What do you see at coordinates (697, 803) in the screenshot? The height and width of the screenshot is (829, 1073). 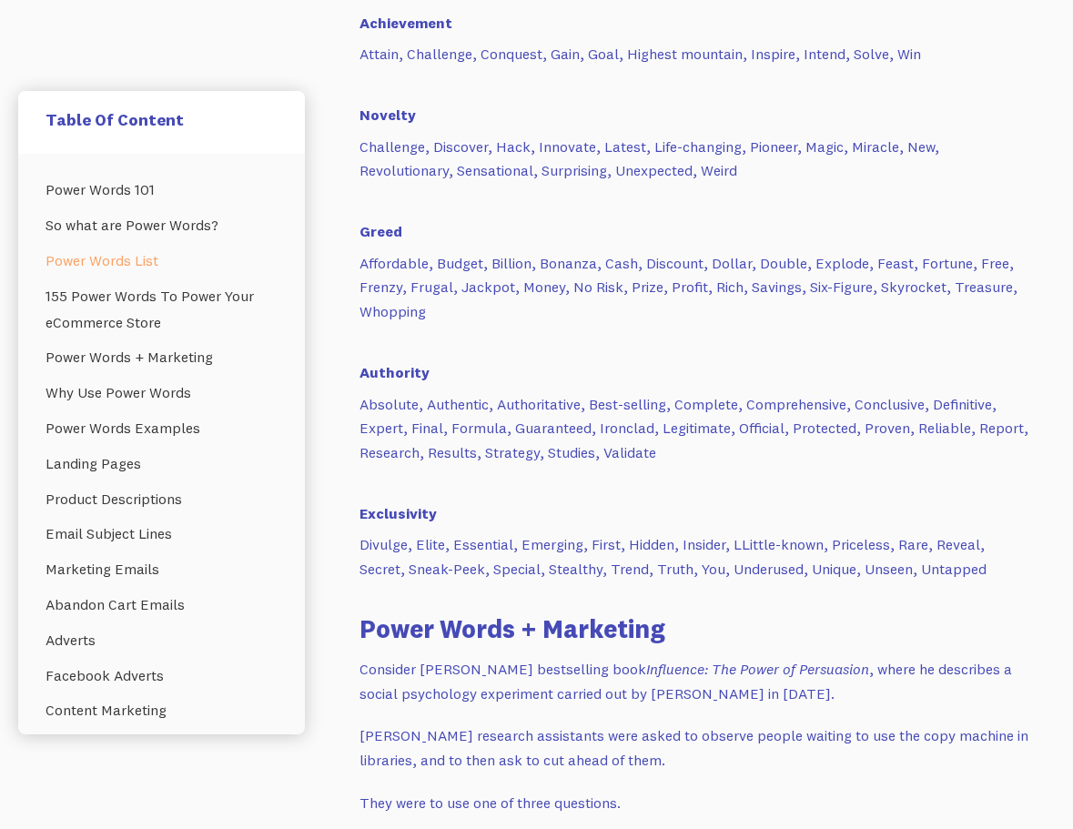 I see `p: They were to use one of three questions.` at bounding box center [697, 803].